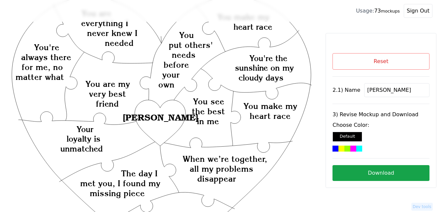 The height and width of the screenshot is (212, 443). What do you see at coordinates (186, 35) in the screenshot?
I see `text: You` at bounding box center [186, 35].